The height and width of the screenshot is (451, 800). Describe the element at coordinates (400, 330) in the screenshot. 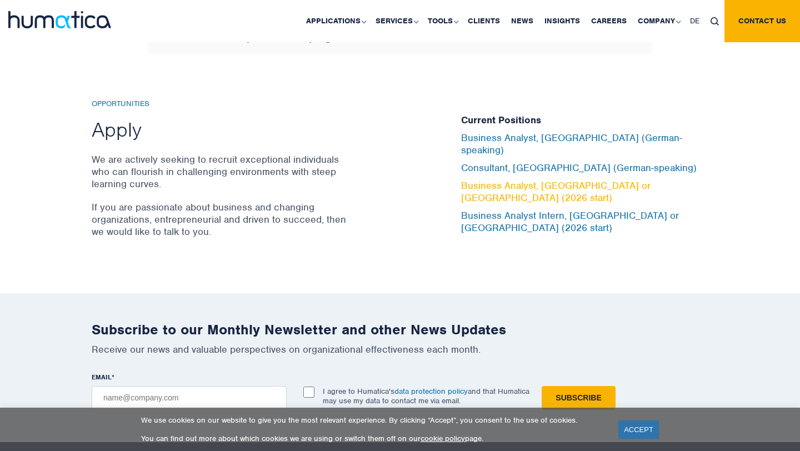

I see `h2: Subscribe to our Monthly Newsletter and other News Updates` at that location.